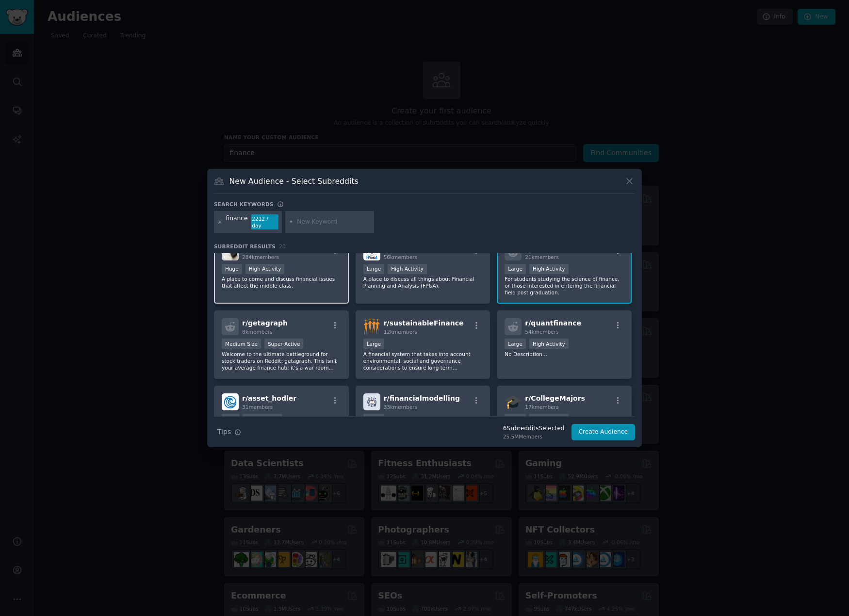  I want to click on div: finance, so click(237, 222).